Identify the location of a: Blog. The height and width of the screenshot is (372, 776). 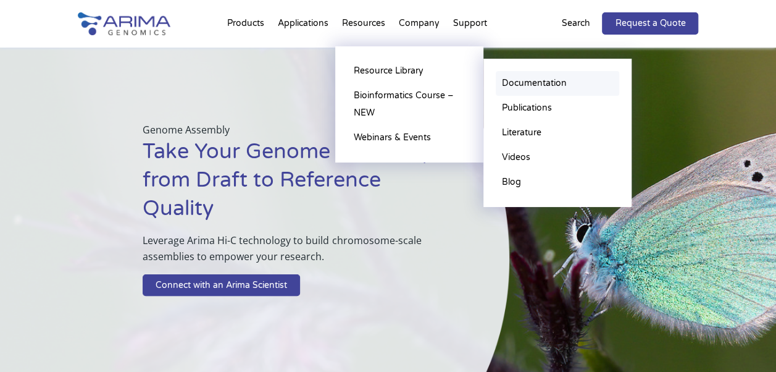
(558, 182).